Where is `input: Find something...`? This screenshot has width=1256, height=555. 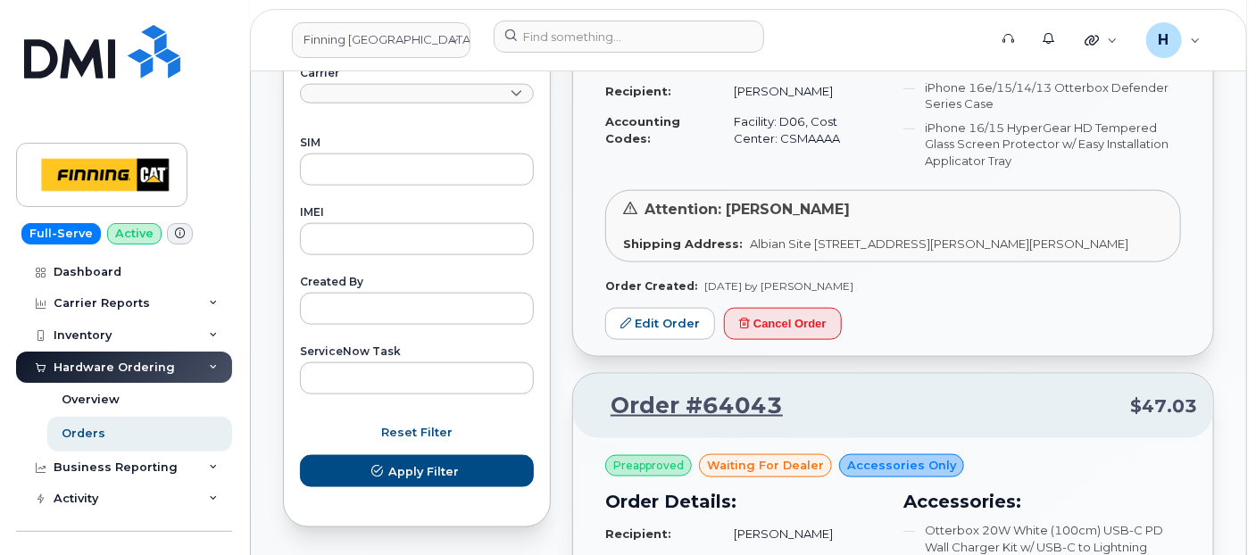 input: Find something... is located at coordinates (629, 37).